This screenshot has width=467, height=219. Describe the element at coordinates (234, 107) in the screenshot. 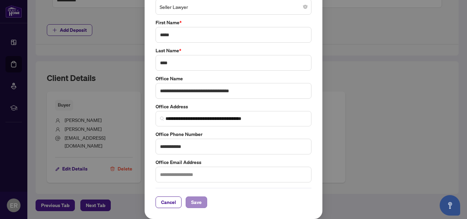

I see `label: Office Address` at that location.